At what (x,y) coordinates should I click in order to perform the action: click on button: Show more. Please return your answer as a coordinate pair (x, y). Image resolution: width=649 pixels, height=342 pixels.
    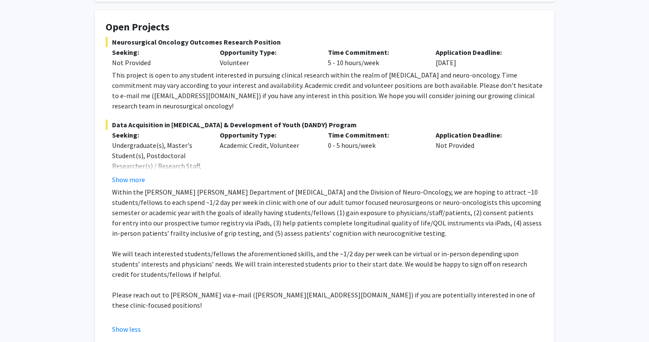
    Looking at the image, I should click on (128, 180).